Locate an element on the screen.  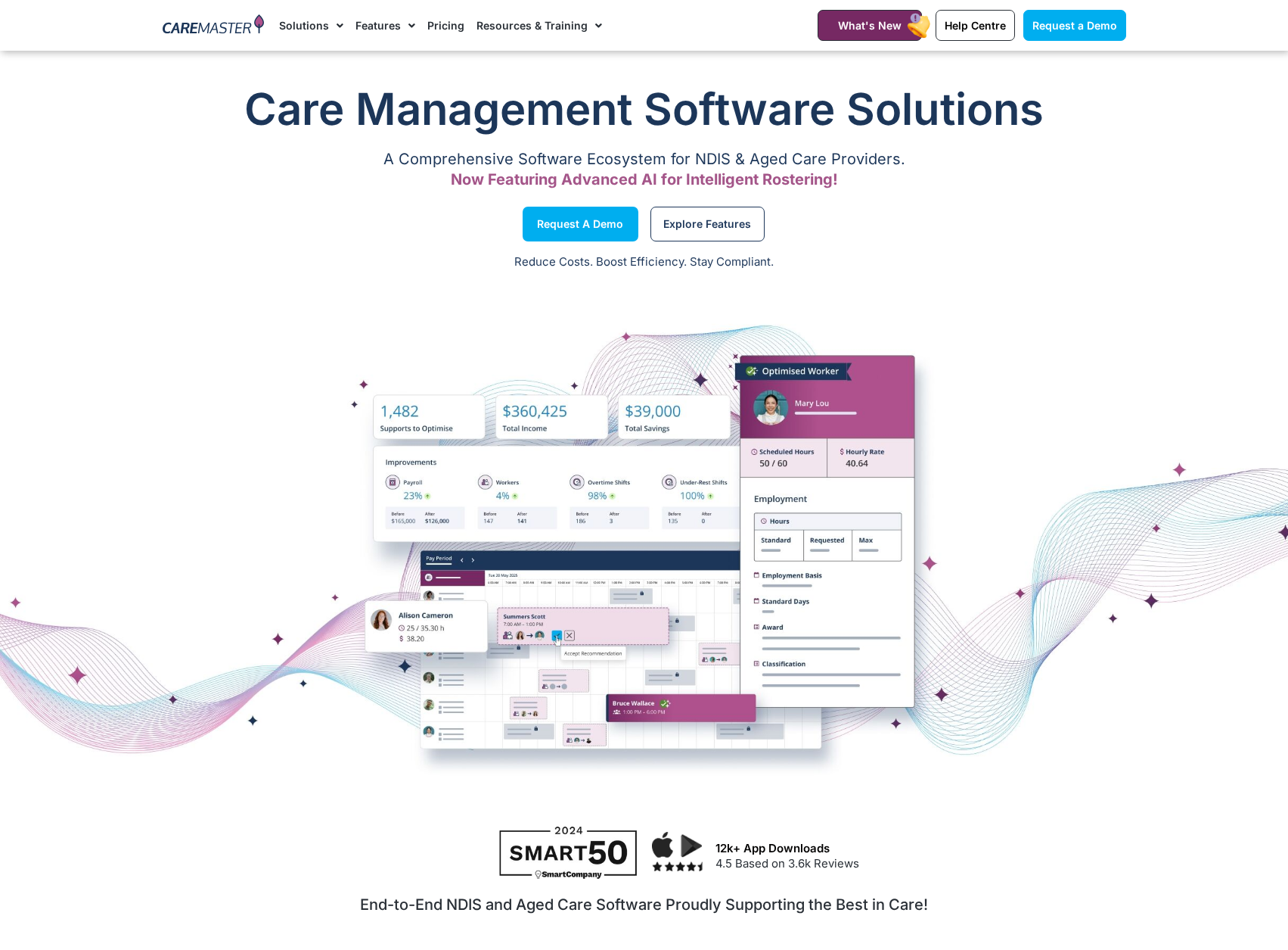
p: A Comprehensive Software Ecosystem for NDIS & Aged Care Providers. is located at coordinates (644, 159).